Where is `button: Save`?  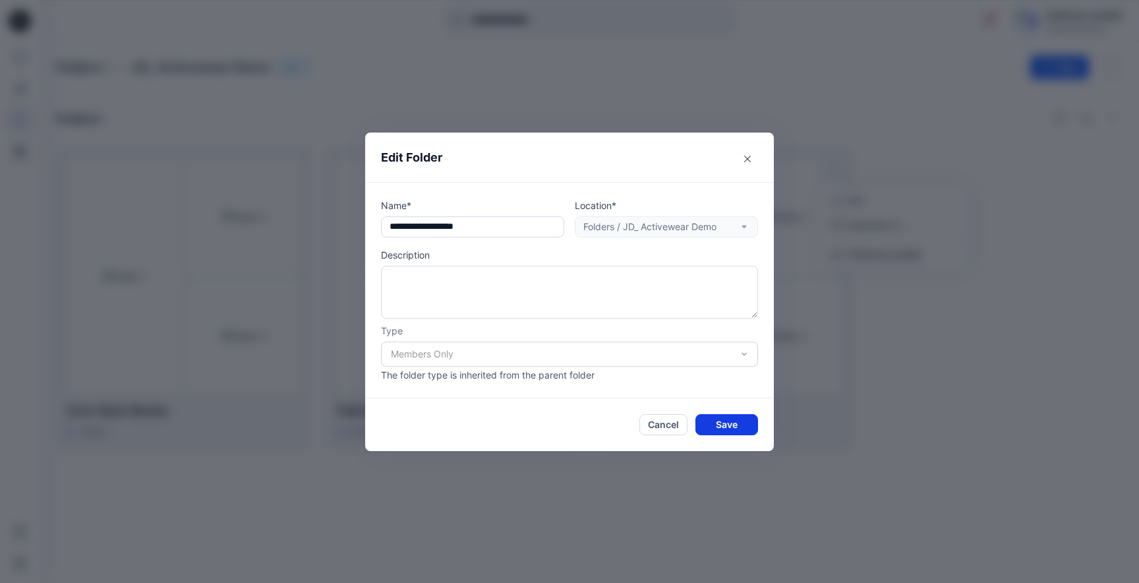 button: Save is located at coordinates (727, 425).